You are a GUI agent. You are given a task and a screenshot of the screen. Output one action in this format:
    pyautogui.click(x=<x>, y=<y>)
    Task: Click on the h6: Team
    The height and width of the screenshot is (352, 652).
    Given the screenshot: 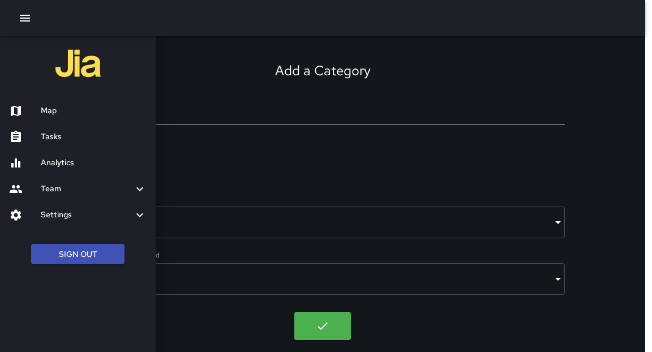 What is the action you would take?
    pyautogui.click(x=87, y=189)
    